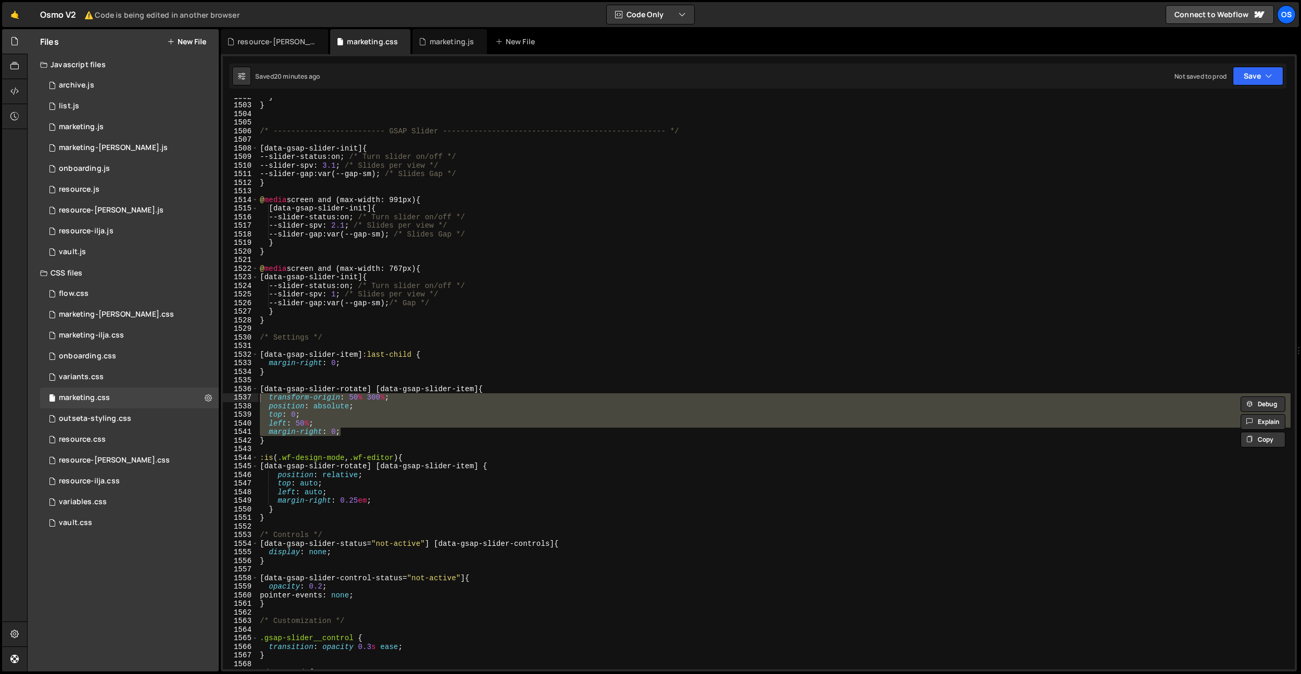 The image size is (1301, 674). Describe the element at coordinates (129, 127) in the screenshot. I see `div: 16596/45422.js` at that location.